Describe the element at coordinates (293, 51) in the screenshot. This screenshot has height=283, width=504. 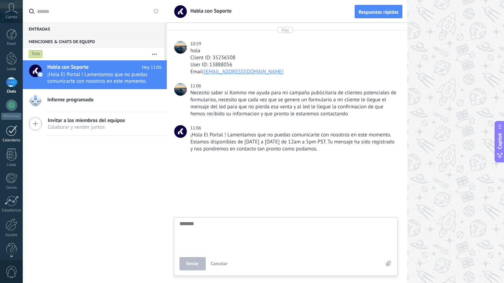
I see `div: hola` at that location.